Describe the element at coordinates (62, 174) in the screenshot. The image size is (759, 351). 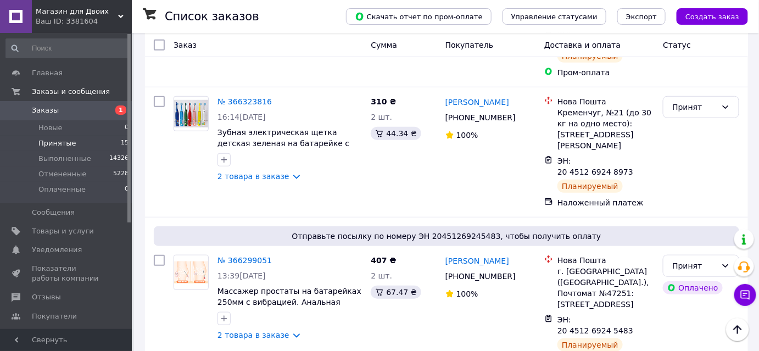
I see `span: Отмененные` at that location.